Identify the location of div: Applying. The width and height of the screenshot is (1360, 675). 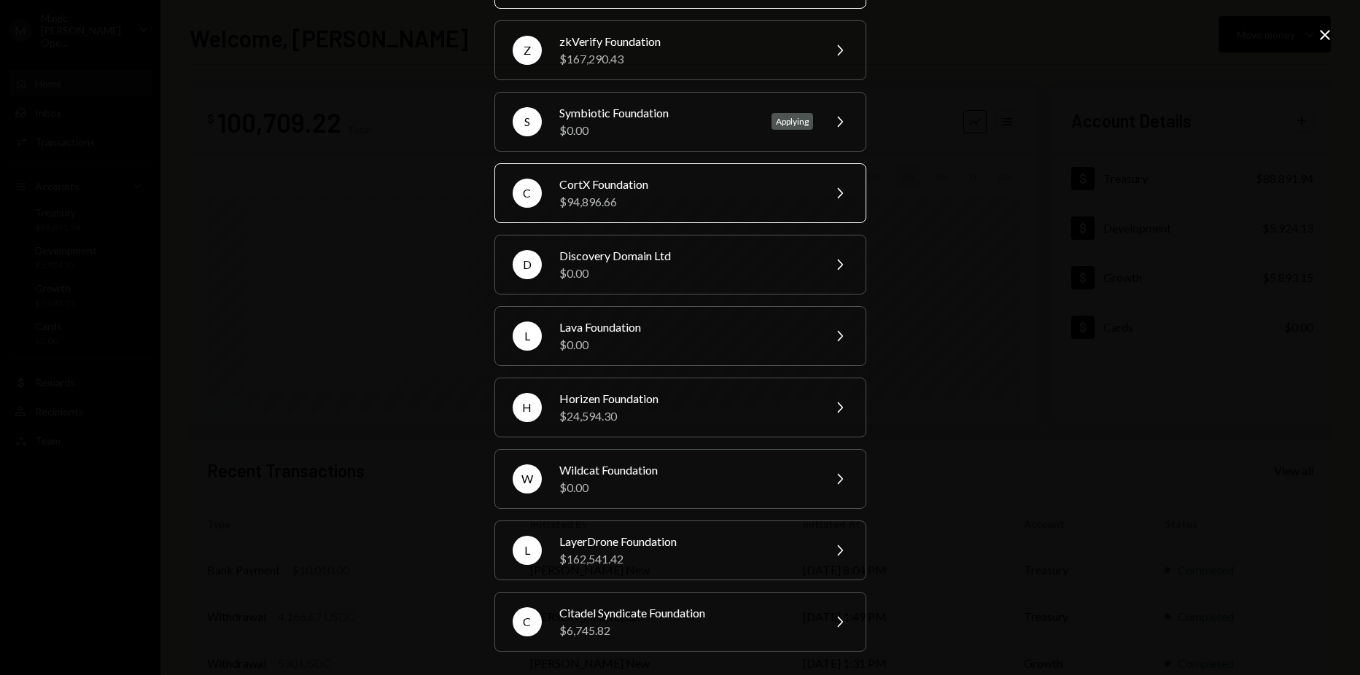
(792, 121).